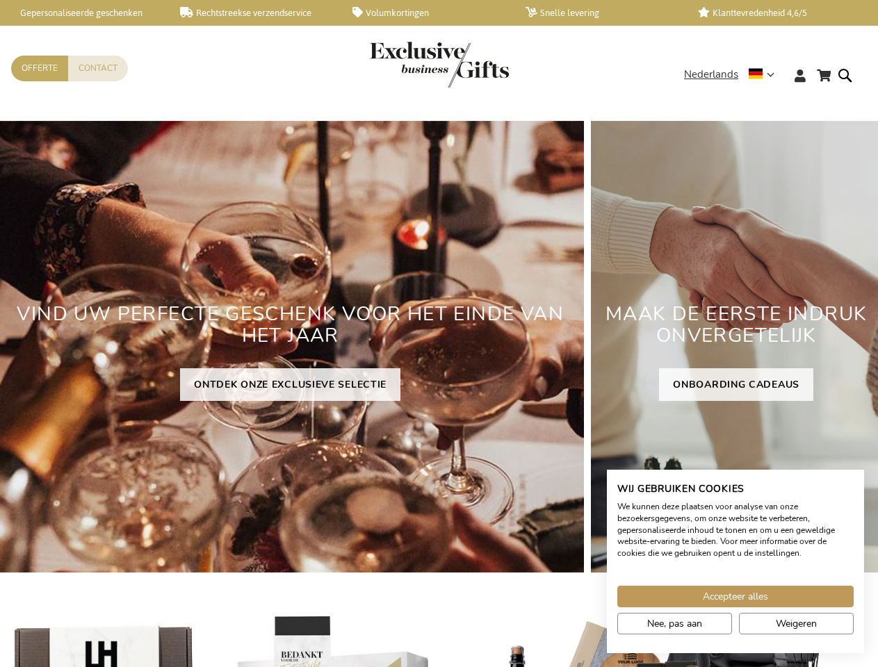  What do you see at coordinates (439, 65) in the screenshot?
I see `img: Exclusive Business gifts logo` at bounding box center [439, 65].